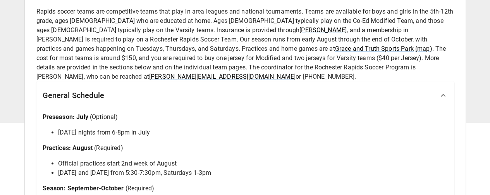 The width and height of the screenshot is (490, 195). Describe the element at coordinates (374, 48) in the screenshot. I see `a: Grace and Truth Sports Park` at that location.